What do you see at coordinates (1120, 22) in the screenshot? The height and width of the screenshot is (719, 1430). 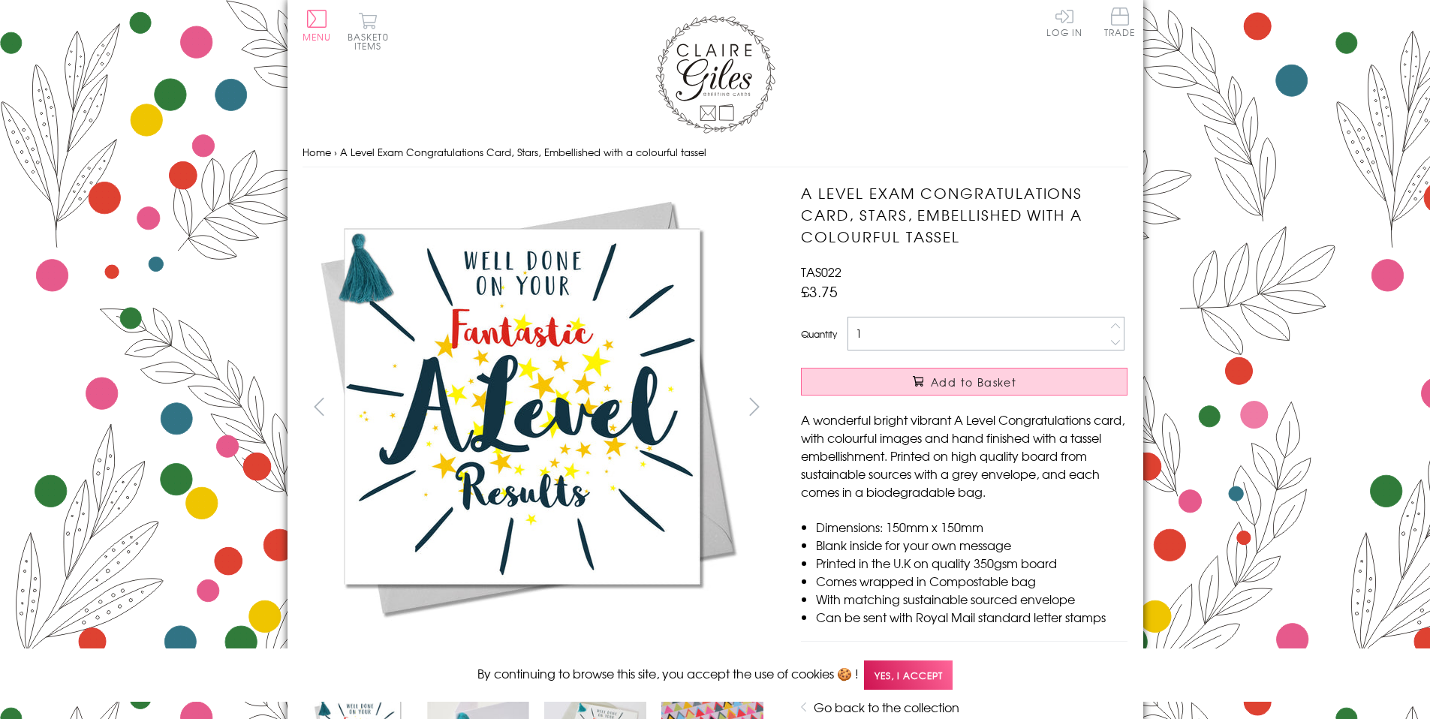 I see `span: Trade` at bounding box center [1120, 22].